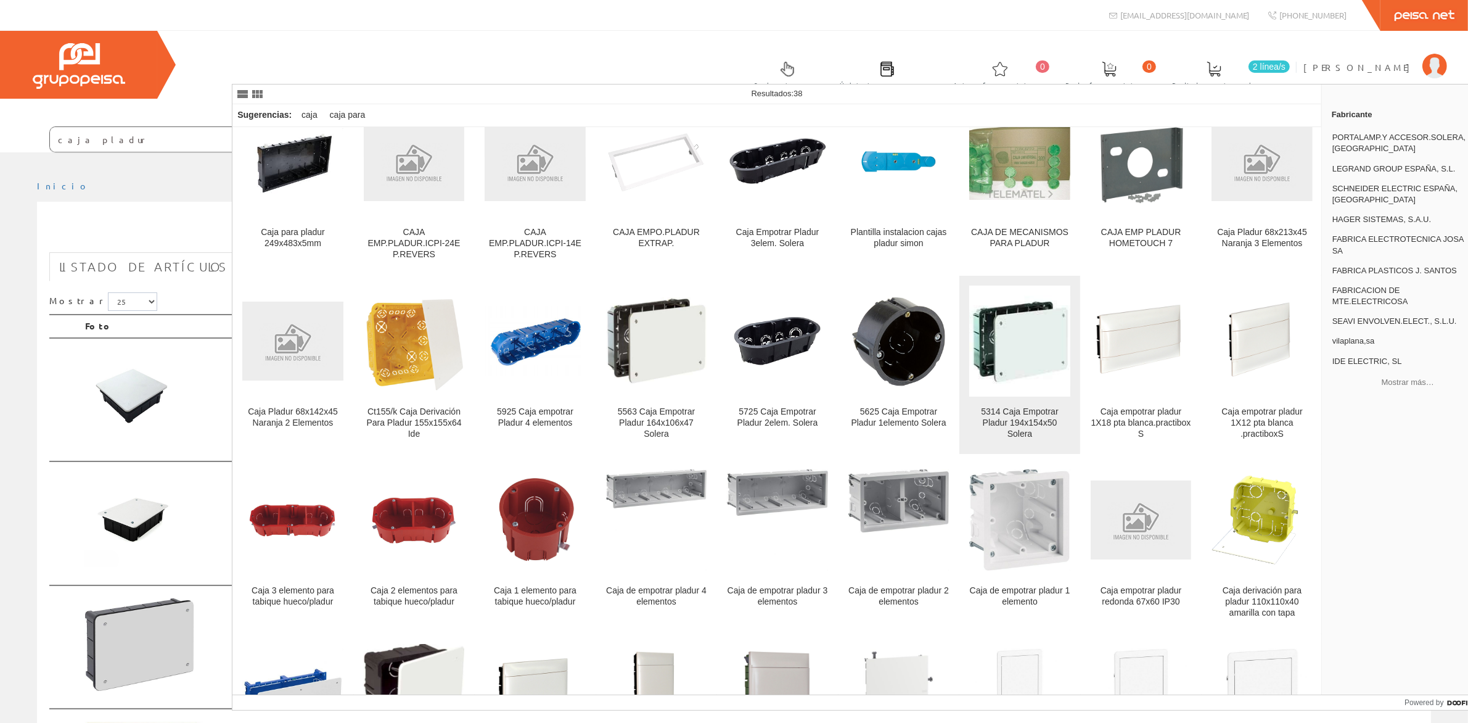  What do you see at coordinates (899, 185) in the screenshot?
I see `a: Plantilla instalacion cajas pladur simon Plantilla instalacion cajas pladur simon` at bounding box center [899, 185].